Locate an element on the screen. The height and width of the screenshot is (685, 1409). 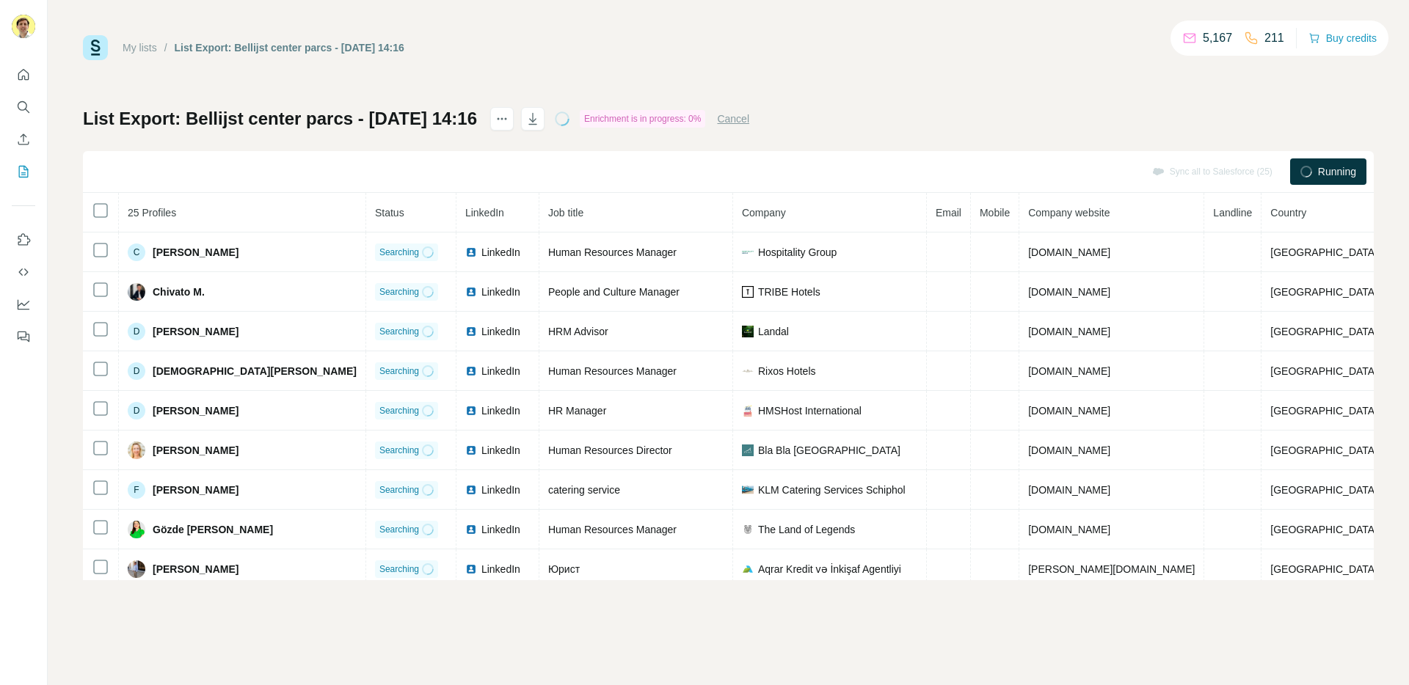
button: Enrich CSV is located at coordinates (23, 139).